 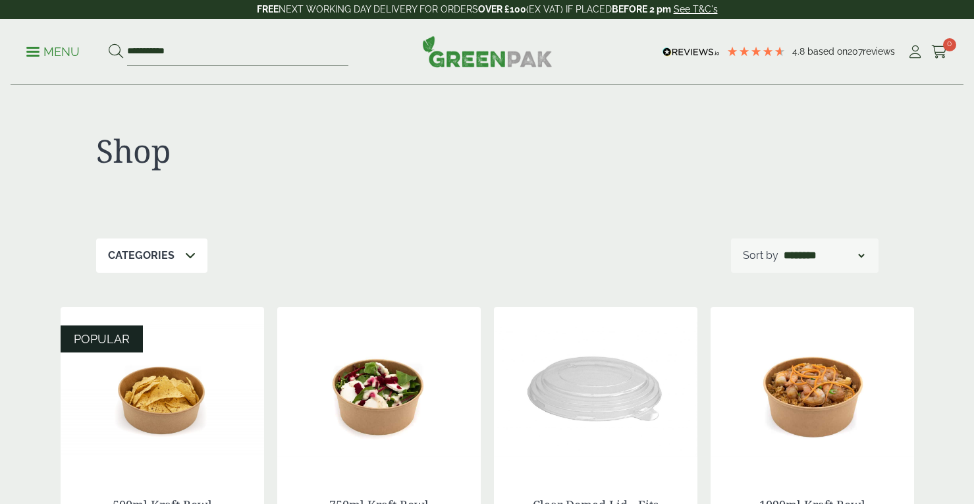 What do you see at coordinates (595, 389) in the screenshot?
I see `a: Clear Domed Lid - Fits 750ml-0` at bounding box center [595, 389].